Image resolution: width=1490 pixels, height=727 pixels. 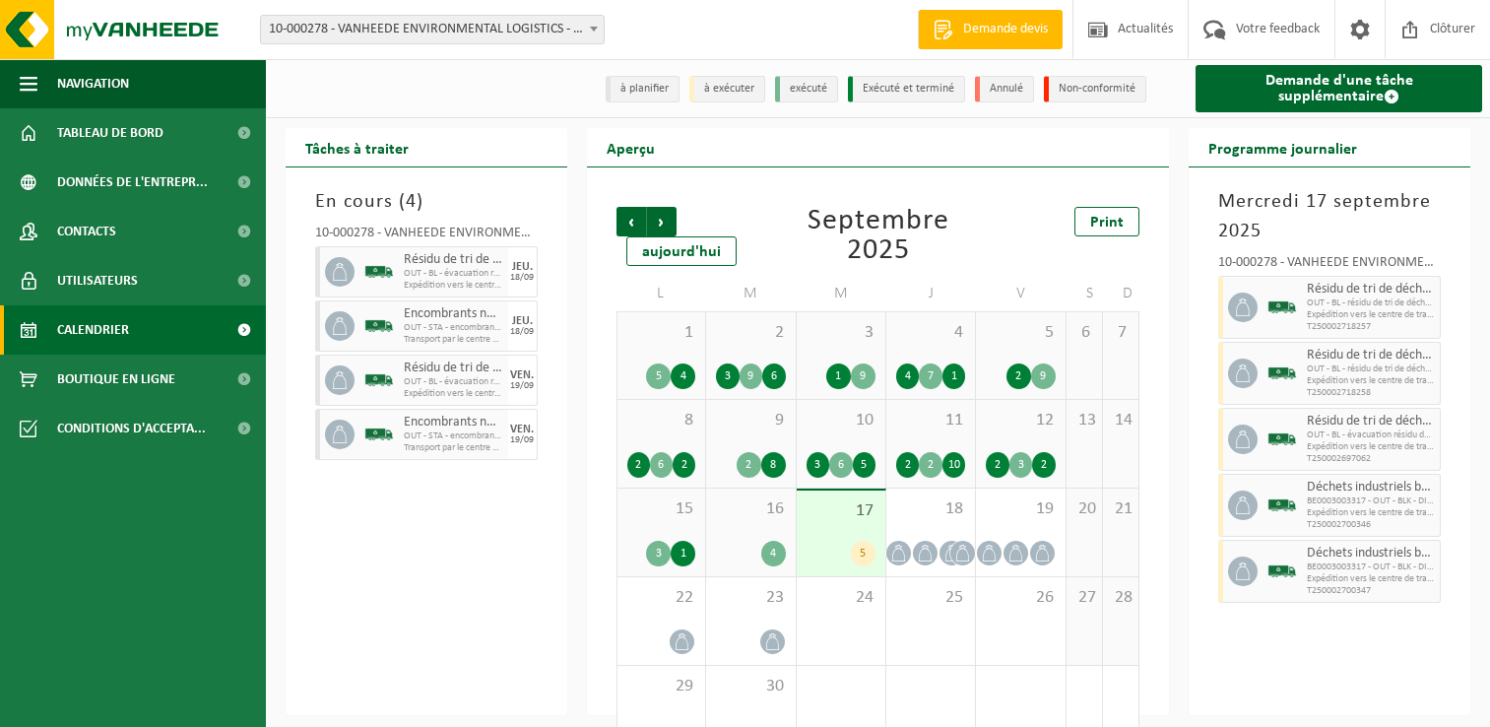 I want to click on h2: Aperçu, so click(x=630, y=147).